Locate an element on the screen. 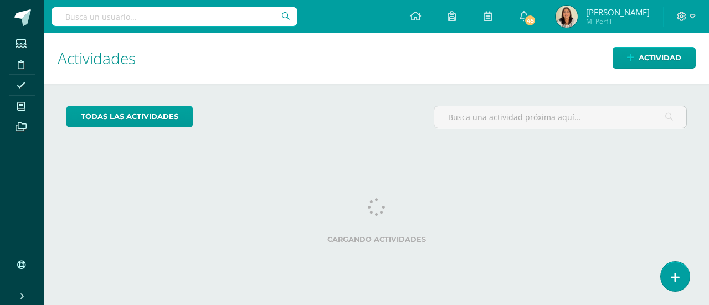 This screenshot has height=305, width=709. img: 28c7fd677c0ff8ace5ab9a34417427e6.png is located at coordinates (567, 17).